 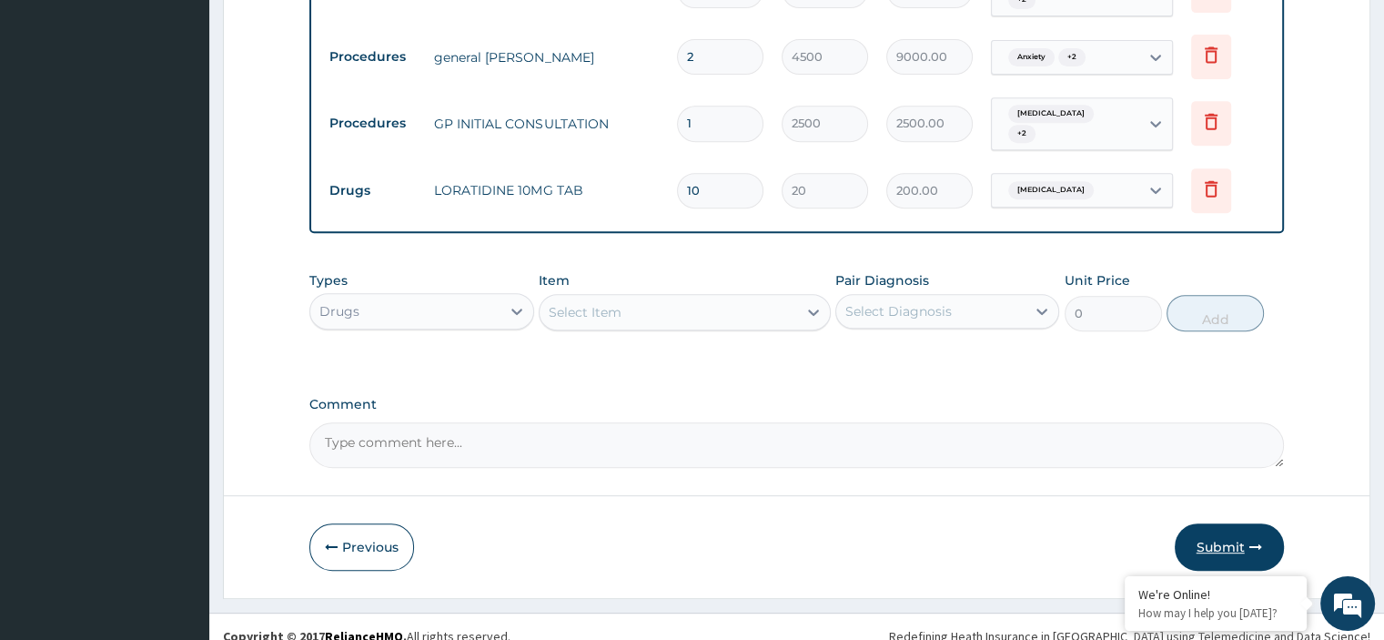 I want to click on label: Types, so click(x=328, y=280).